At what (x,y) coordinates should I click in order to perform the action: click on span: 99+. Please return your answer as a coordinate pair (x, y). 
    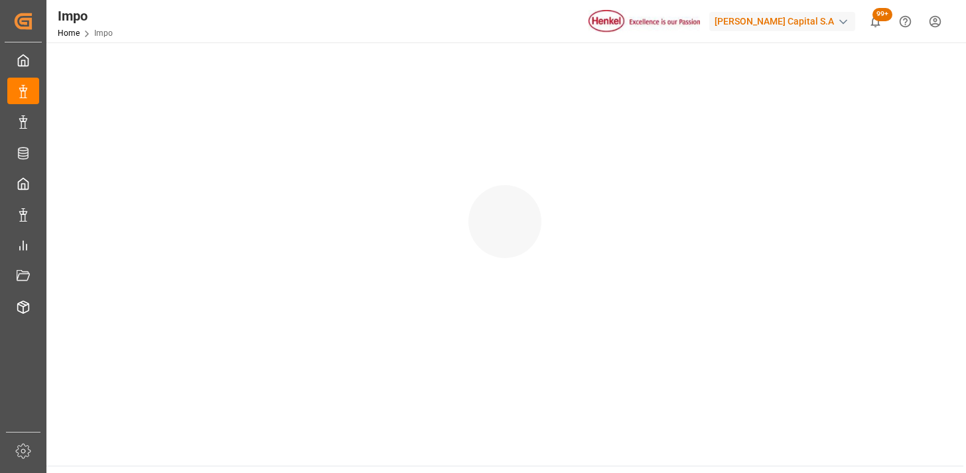
    Looking at the image, I should click on (882, 15).